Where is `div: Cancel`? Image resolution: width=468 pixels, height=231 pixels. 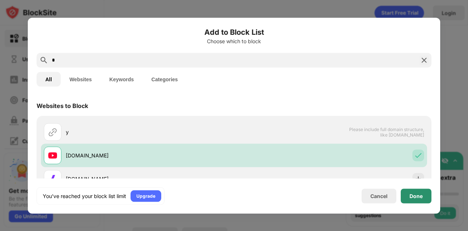 div: Cancel is located at coordinates (379, 196).